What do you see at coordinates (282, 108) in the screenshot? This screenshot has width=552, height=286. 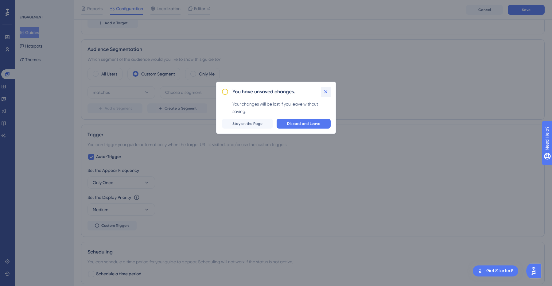 I see `div: Your changes will be lost if you leave without saving.` at bounding box center [282, 108].